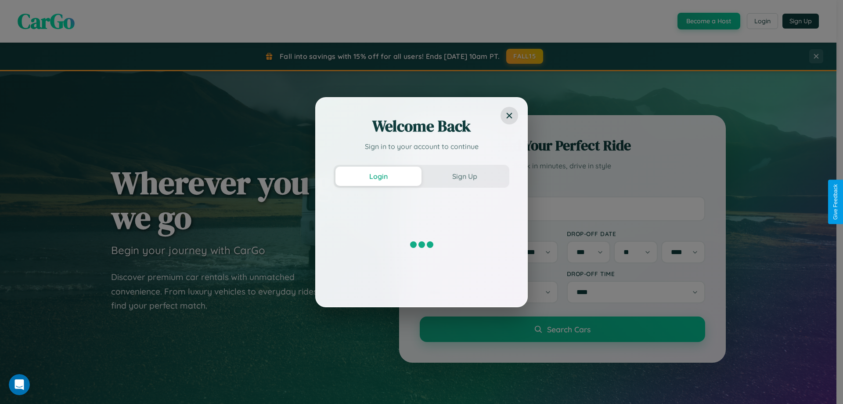 The height and width of the screenshot is (404, 843). Describe the element at coordinates (422, 146) in the screenshot. I see `p: Sign in to your account to continue` at that location.